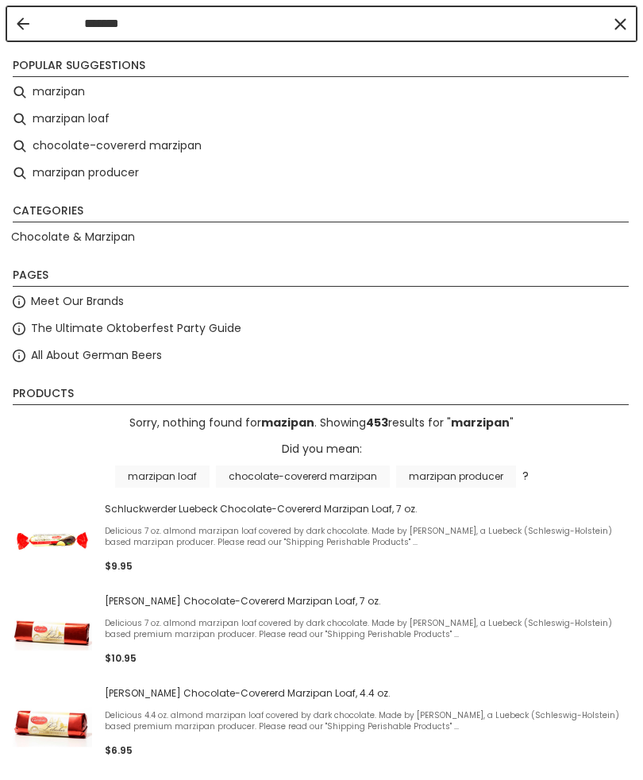 This screenshot has height=780, width=643. What do you see at coordinates (23, 24) in the screenshot?
I see `button: Back` at bounding box center [23, 24].